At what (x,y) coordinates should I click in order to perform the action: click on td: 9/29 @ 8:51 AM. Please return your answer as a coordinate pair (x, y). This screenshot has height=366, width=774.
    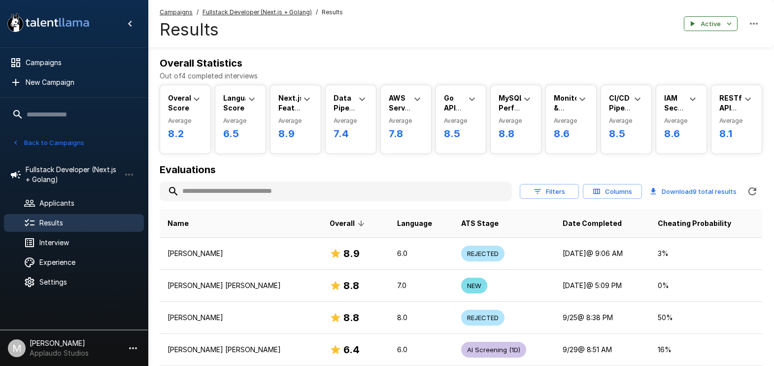
    Looking at the image, I should click on (603, 349).